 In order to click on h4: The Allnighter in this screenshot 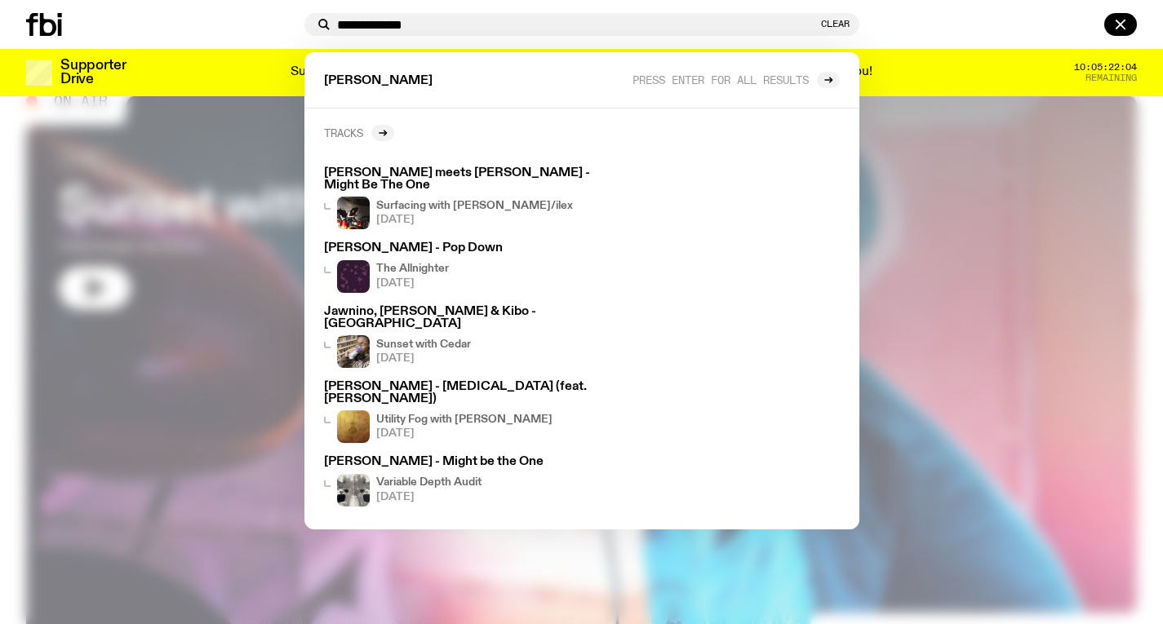, I will do `click(412, 268)`.